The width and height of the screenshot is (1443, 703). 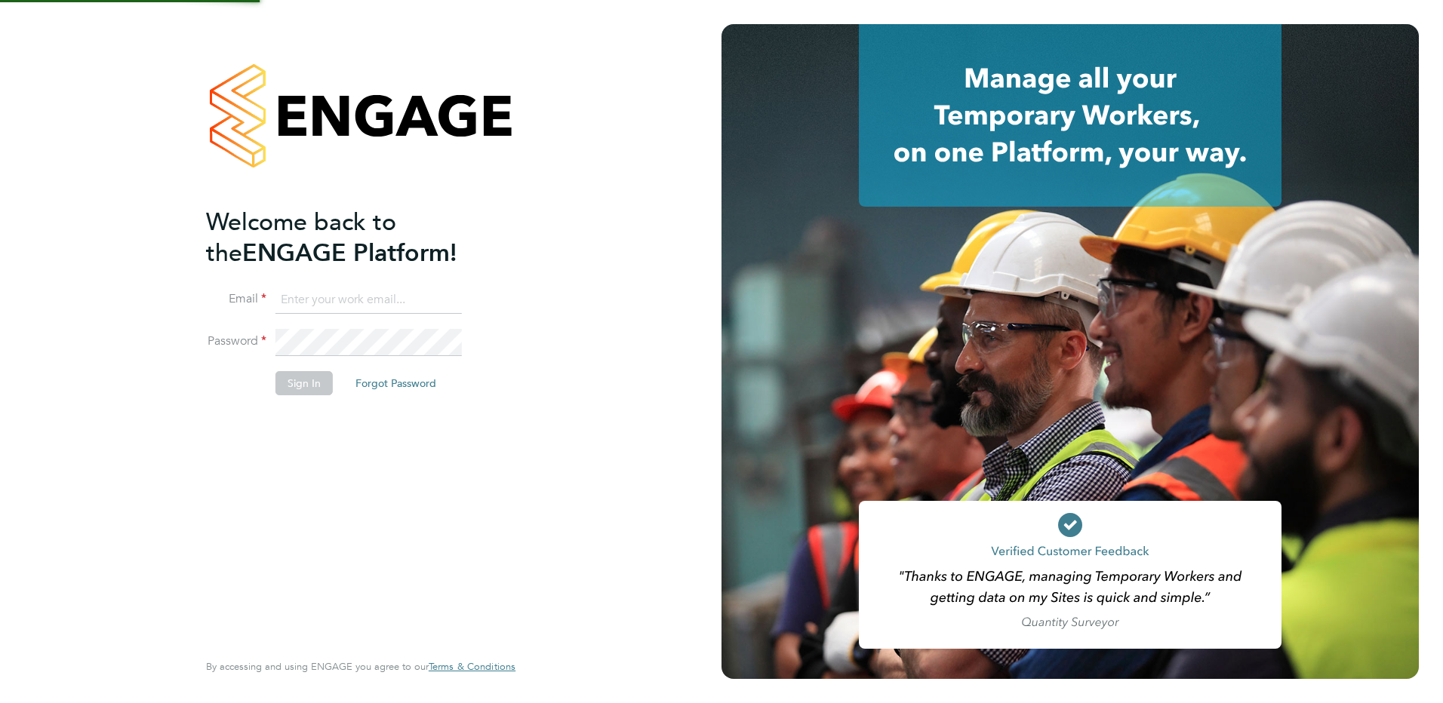 What do you see at coordinates (301, 238) in the screenshot?
I see `span: Welcome back to the` at bounding box center [301, 238].